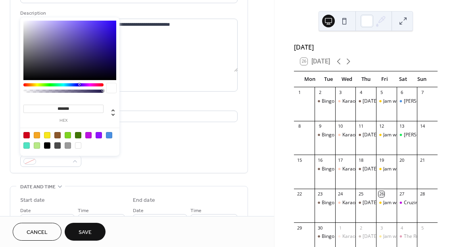 Image resolution: width=457 pixels, height=247 pixels. I want to click on div: #F5A623, so click(37, 135).